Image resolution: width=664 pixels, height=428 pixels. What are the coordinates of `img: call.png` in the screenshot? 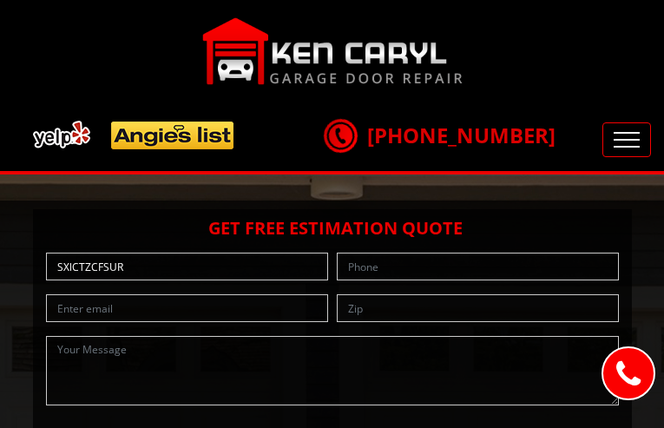 It's located at (340, 135).